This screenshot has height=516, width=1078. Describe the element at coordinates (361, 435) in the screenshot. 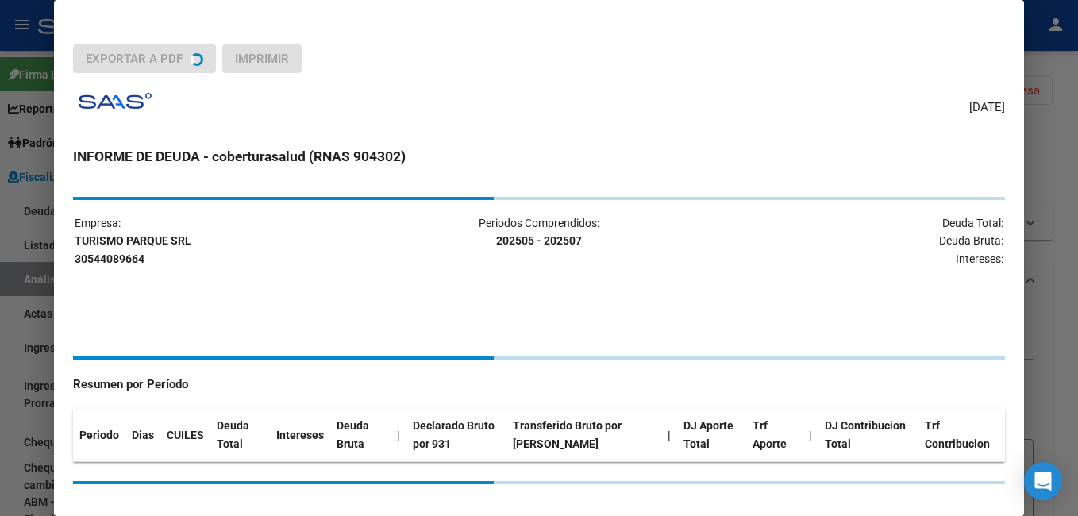

I see `th: Deuda Bruta` at that location.